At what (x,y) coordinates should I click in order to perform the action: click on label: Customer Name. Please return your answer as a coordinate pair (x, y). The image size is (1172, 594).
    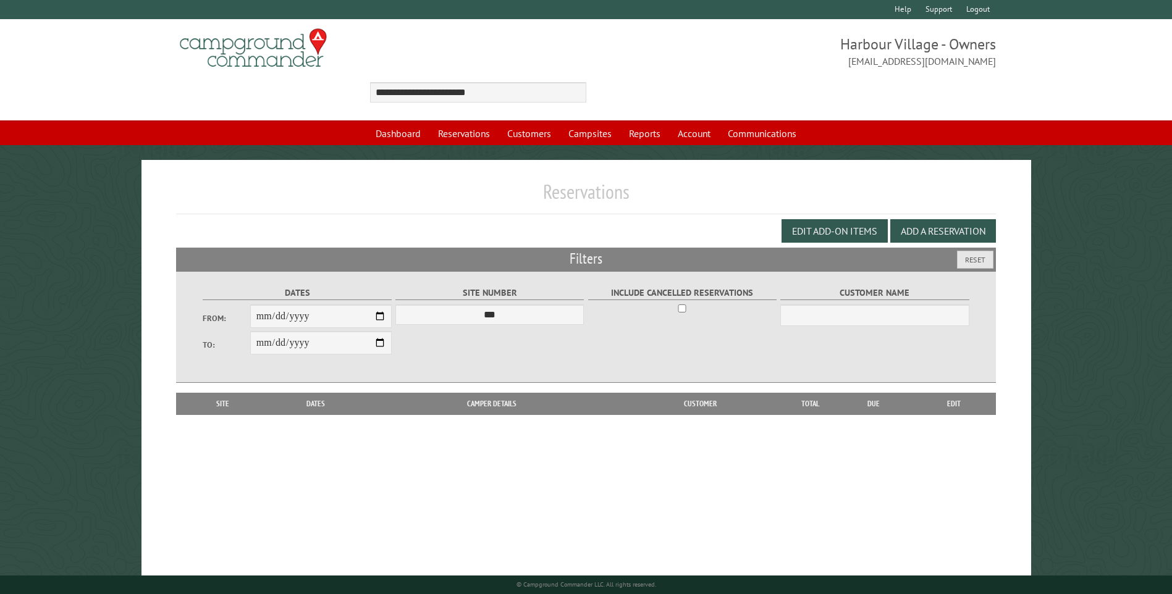
    Looking at the image, I should click on (874, 293).